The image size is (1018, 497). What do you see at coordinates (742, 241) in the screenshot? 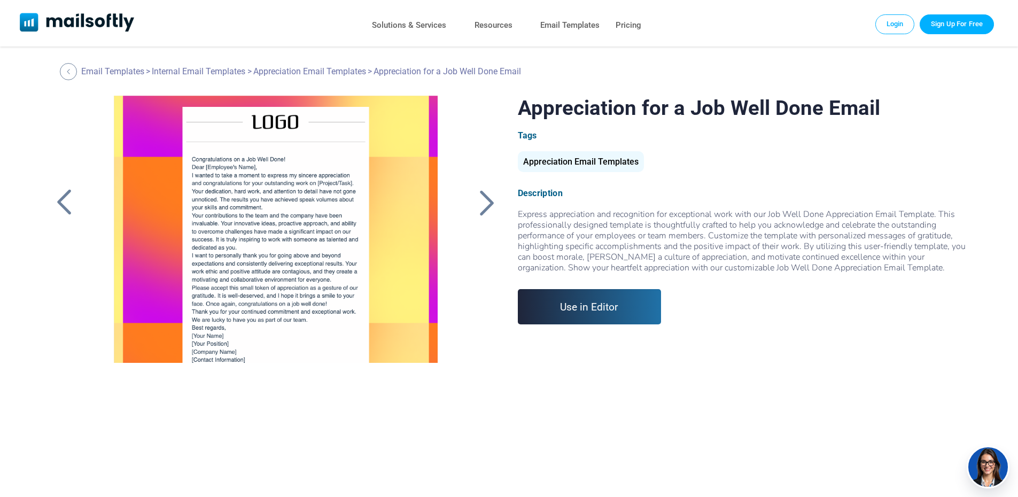
I see `div: Express appreciation and recognition for exceptional work with our Job Well Done Appreciation Ema...` at bounding box center [742, 241].